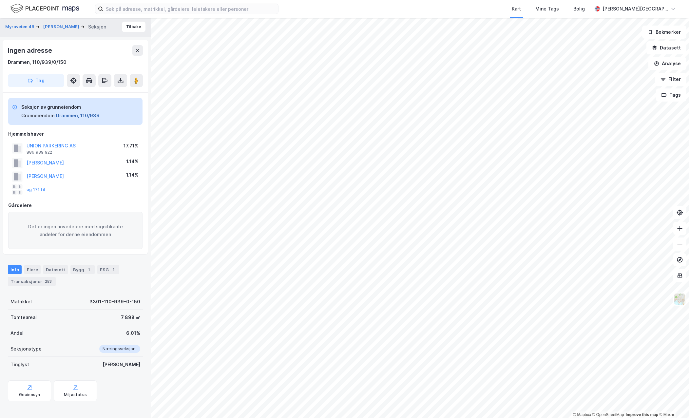 This screenshot has width=689, height=418. I want to click on div: ESG, so click(108, 269).